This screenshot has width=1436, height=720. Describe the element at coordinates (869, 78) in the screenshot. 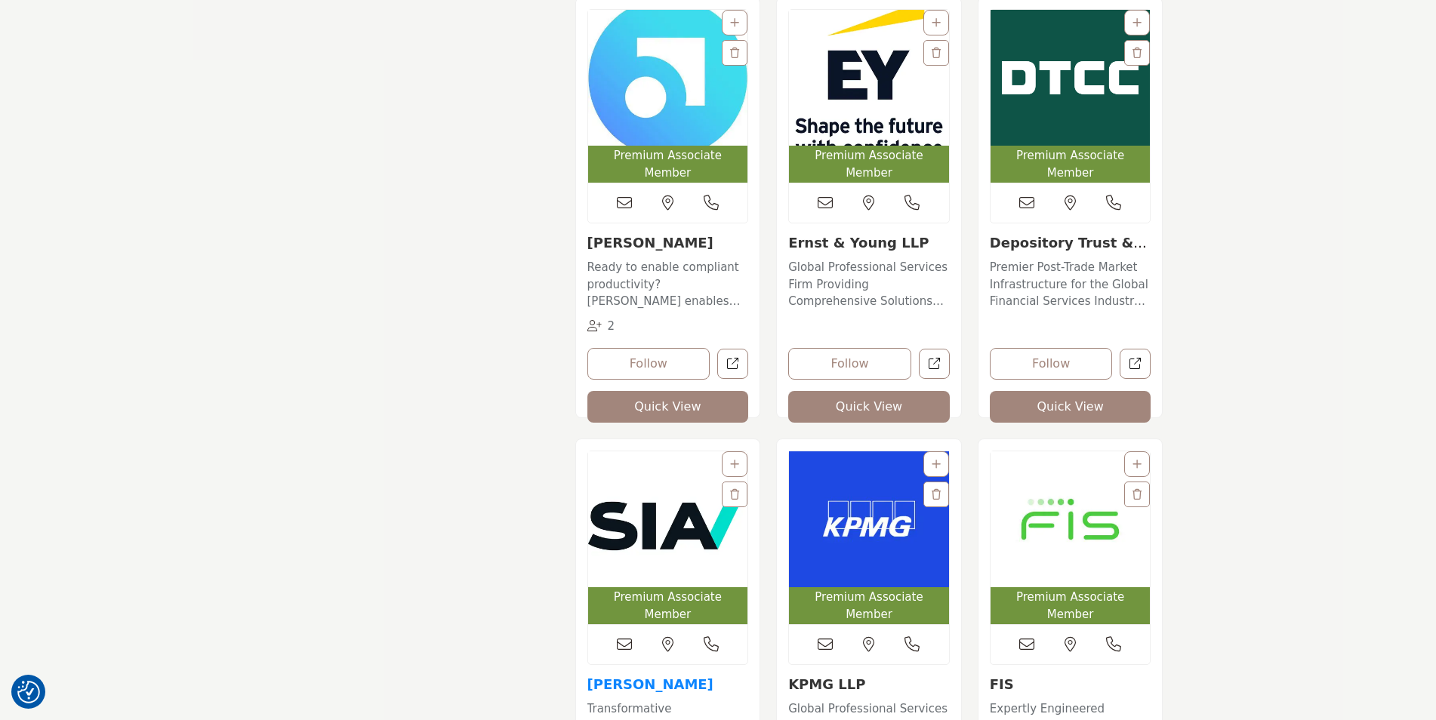

I see `img: Ernst & Young LLP` at that location.